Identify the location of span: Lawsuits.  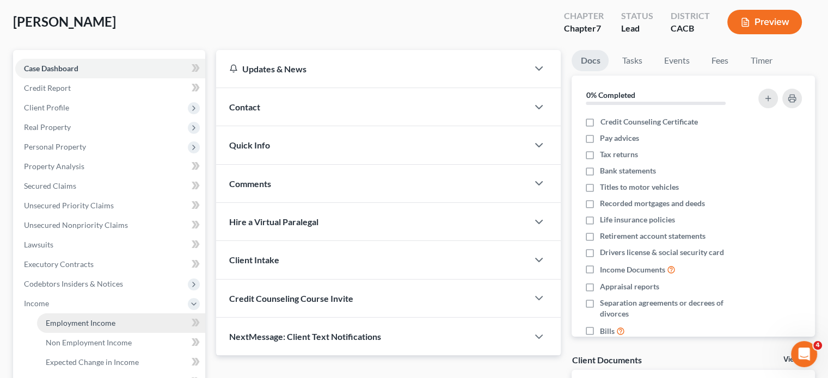
(39, 244).